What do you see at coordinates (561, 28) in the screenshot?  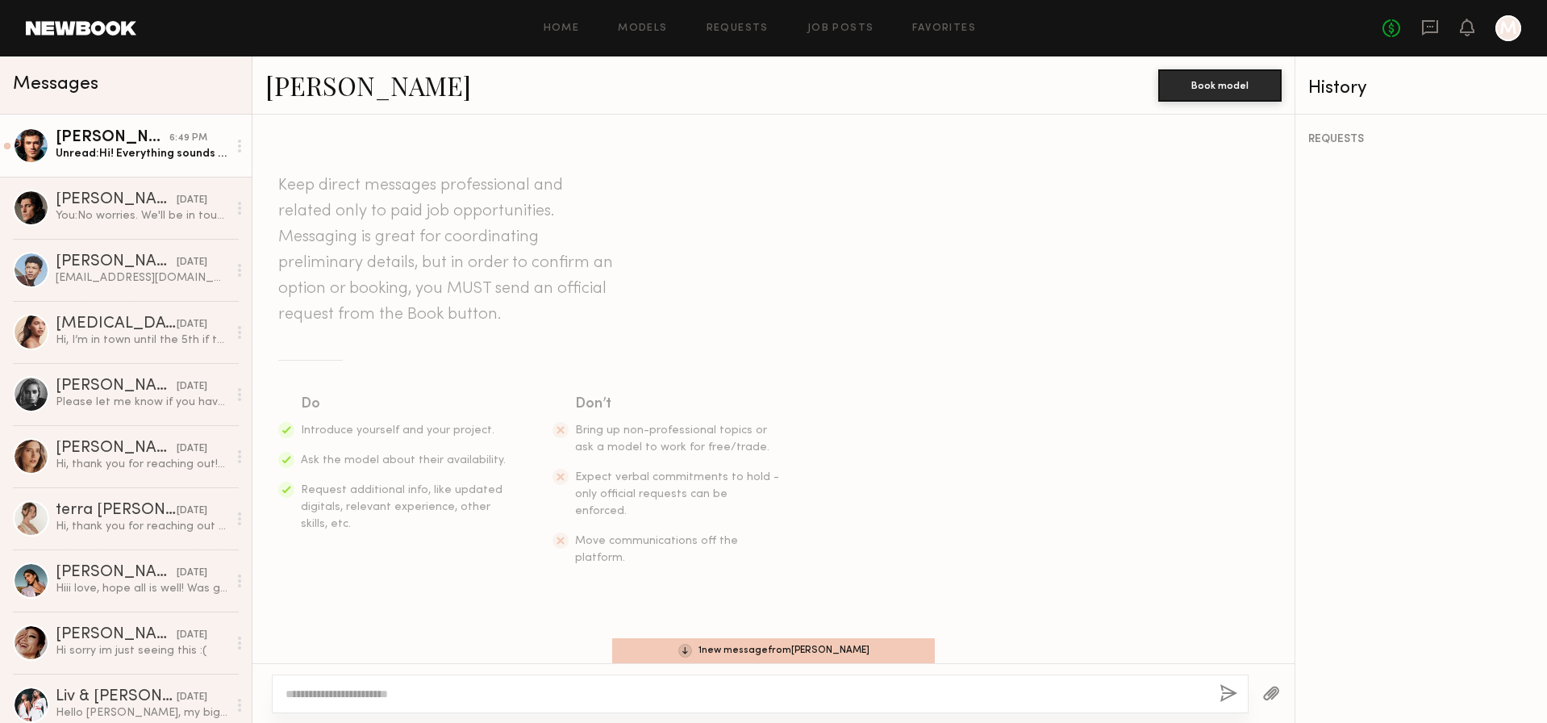 I see `a: Home` at bounding box center [561, 28].